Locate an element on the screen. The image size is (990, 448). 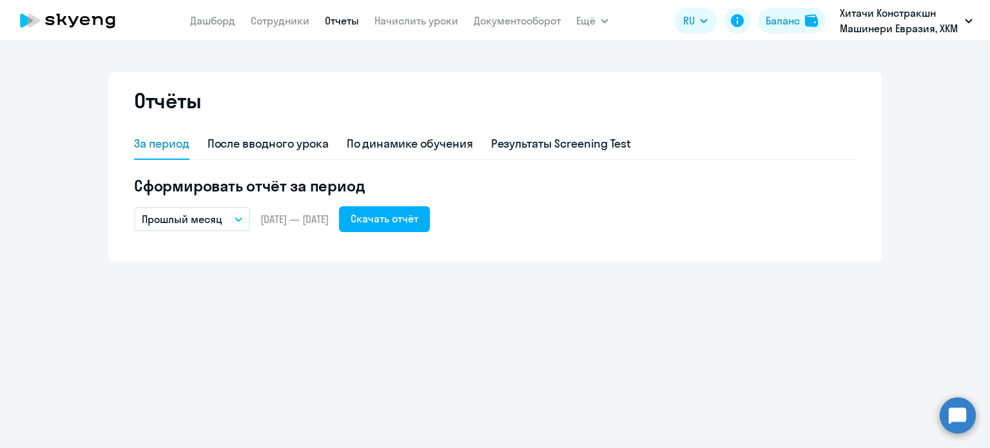
div: Баланс is located at coordinates (783, 21).